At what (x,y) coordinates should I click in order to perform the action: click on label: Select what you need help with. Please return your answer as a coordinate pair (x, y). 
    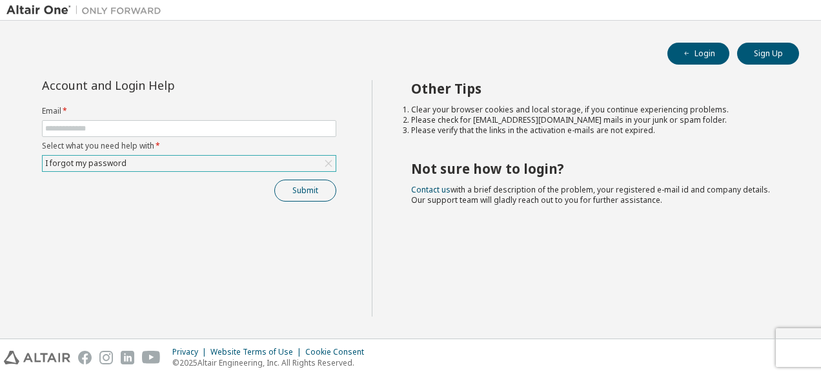
    Looking at the image, I should click on (189, 146).